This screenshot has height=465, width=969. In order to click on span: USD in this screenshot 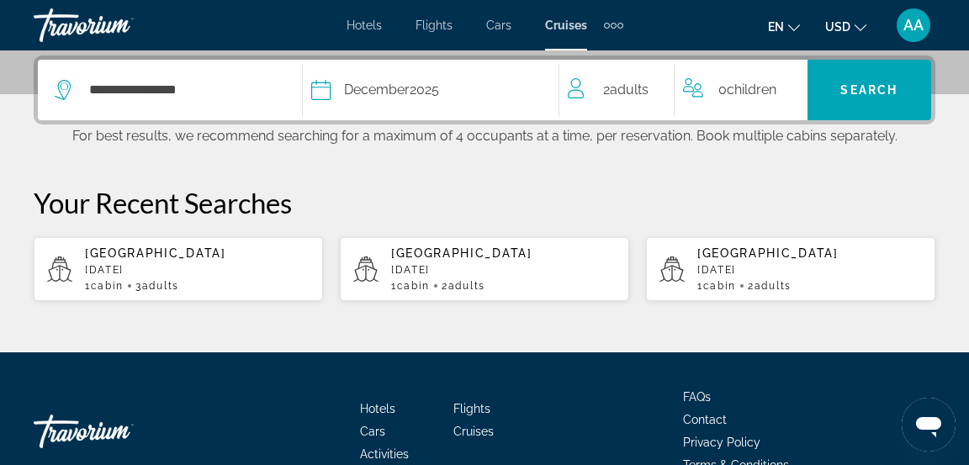, I will do `click(838, 27)`.